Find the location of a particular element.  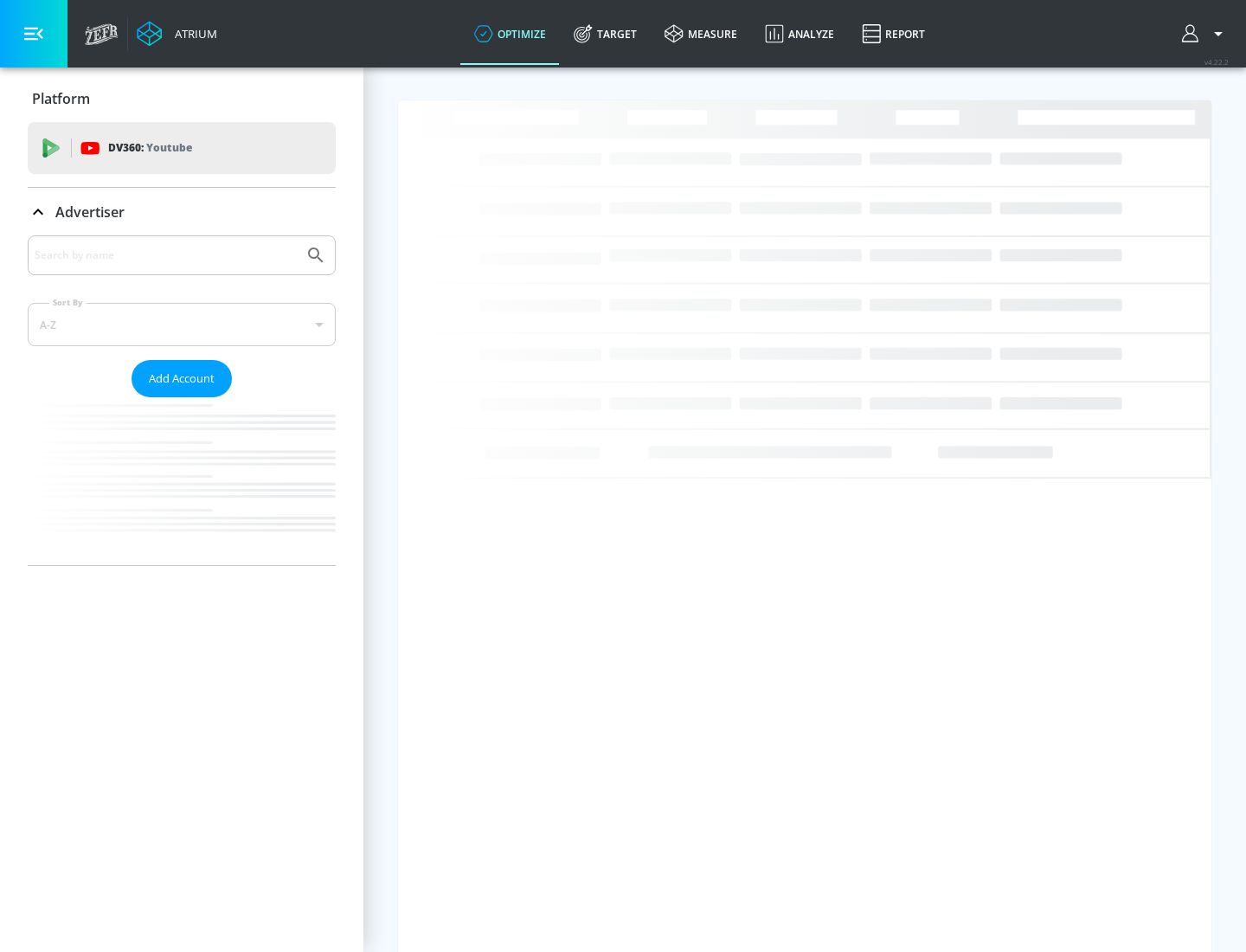

span: v 4.22.2 is located at coordinates (1217, 61).